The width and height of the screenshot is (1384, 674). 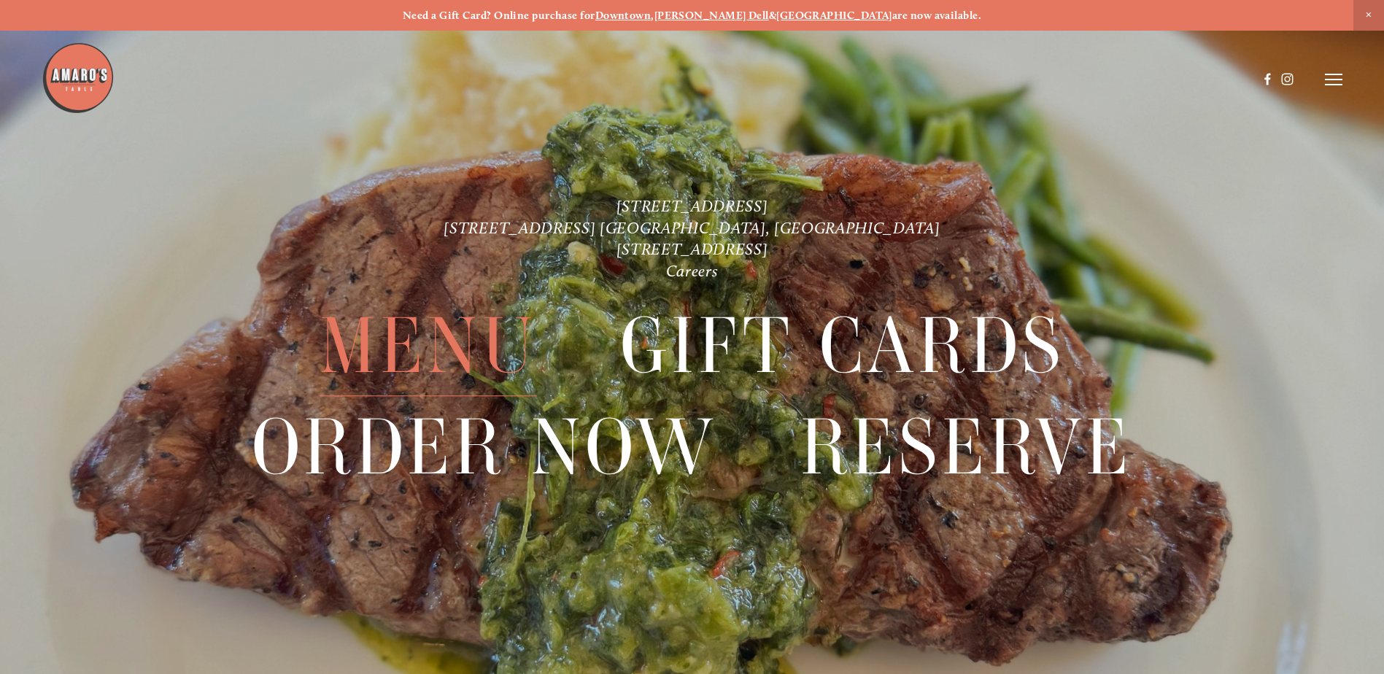 I want to click on a: Menu, so click(x=428, y=346).